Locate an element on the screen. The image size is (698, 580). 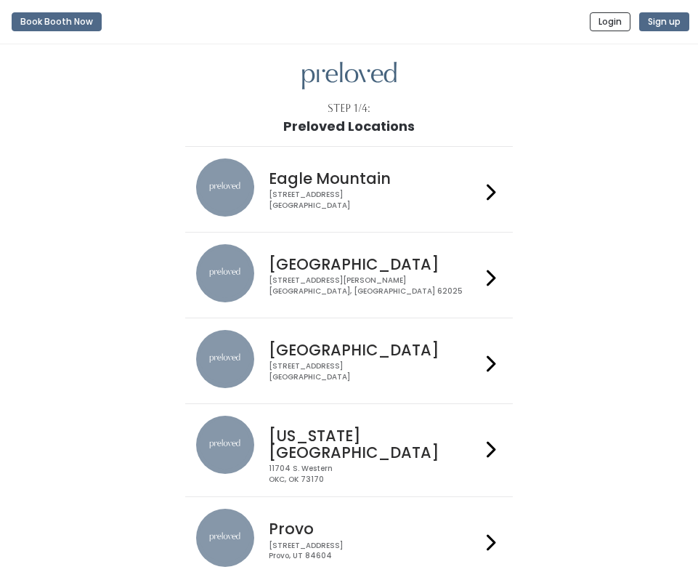
button: Book Booth Now is located at coordinates (57, 22).